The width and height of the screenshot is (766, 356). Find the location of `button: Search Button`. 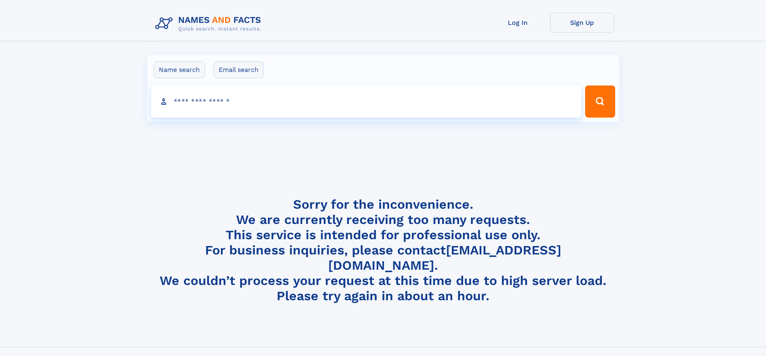

button: Search Button is located at coordinates (600, 102).